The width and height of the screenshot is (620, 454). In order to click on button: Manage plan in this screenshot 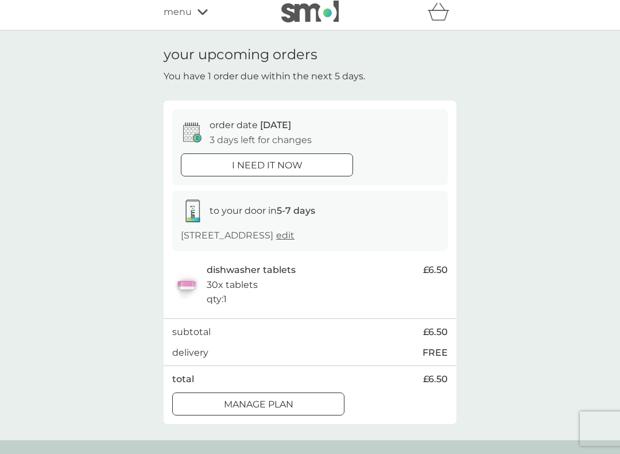, I will do `click(258, 404)`.